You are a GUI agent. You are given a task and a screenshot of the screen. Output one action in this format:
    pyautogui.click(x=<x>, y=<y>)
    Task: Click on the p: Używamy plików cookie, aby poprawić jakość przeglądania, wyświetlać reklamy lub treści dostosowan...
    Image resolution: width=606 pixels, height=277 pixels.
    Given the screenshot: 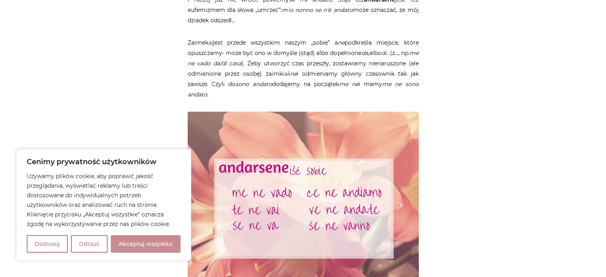 What is the action you would take?
    pyautogui.click(x=104, y=200)
    